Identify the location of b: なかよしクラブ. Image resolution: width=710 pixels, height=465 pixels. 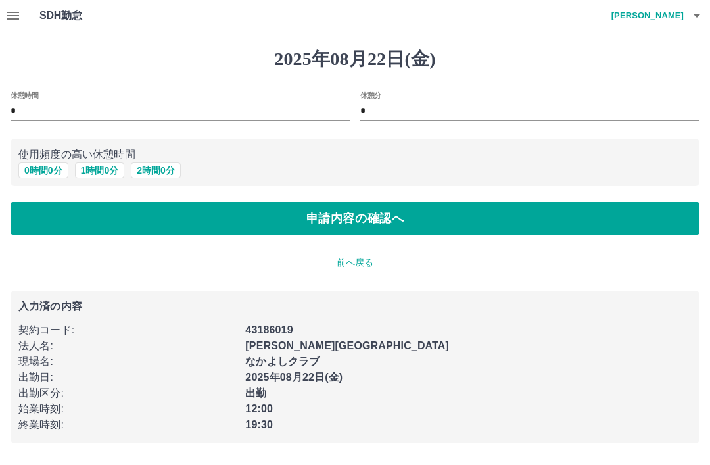
(282, 361).